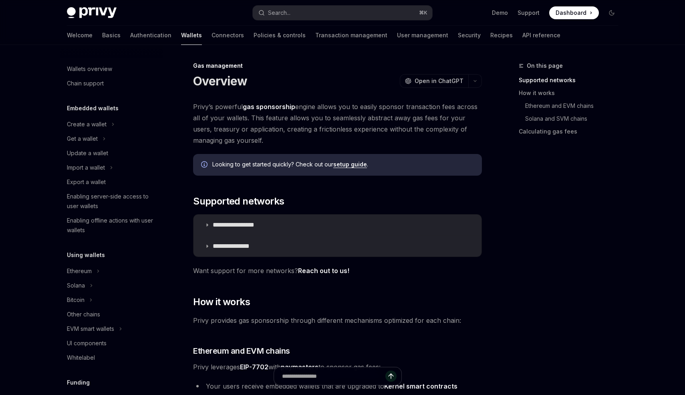 The width and height of the screenshot is (685, 395). Describe the element at coordinates (575, 119) in the screenshot. I see `a: Solana and SVM chains` at that location.